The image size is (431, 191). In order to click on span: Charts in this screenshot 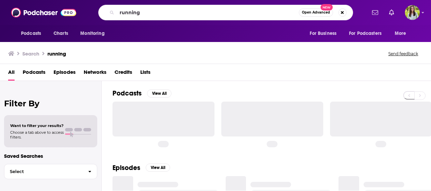, I will do `click(61, 34)`.